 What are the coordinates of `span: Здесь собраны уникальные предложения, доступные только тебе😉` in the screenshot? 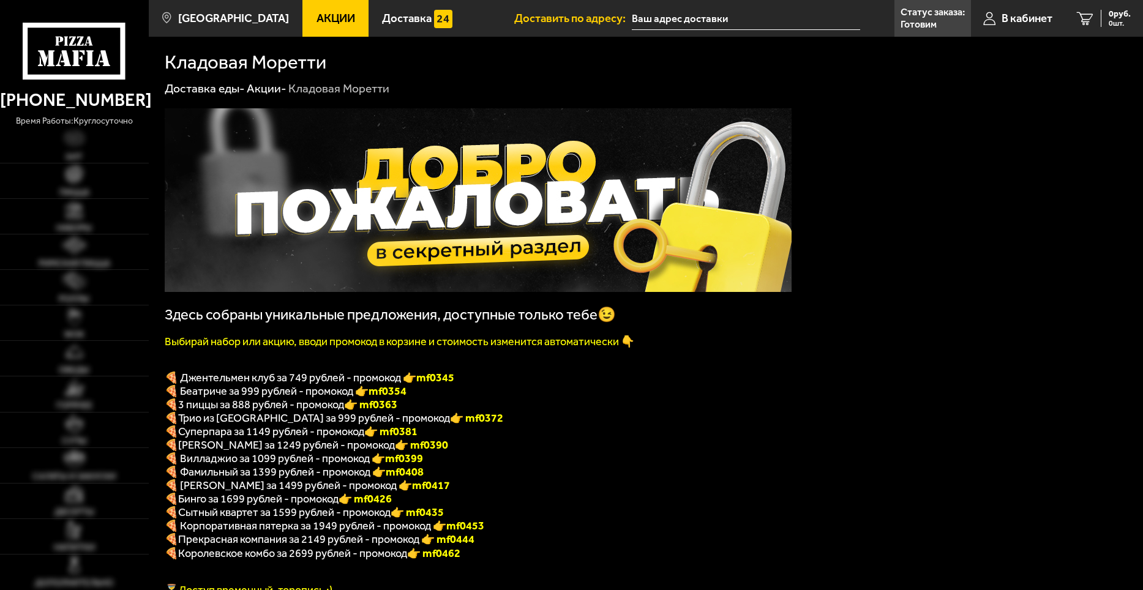 It's located at (390, 315).